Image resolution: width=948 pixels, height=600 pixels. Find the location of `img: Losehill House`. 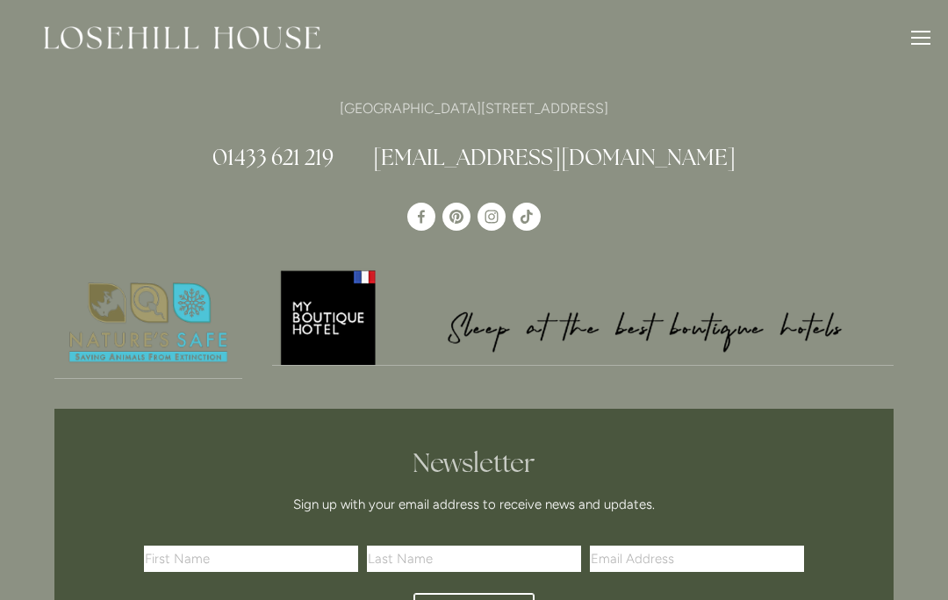

img: Losehill House is located at coordinates (182, 38).